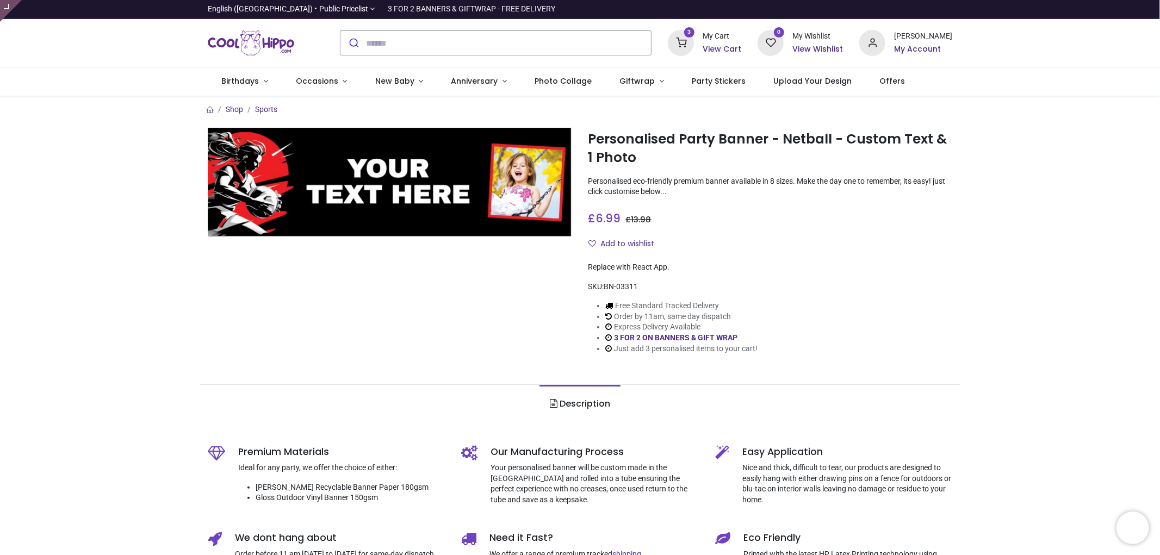 The image size is (1160, 555). Describe the element at coordinates (642, 82) in the screenshot. I see `a: Giftwrap` at that location.